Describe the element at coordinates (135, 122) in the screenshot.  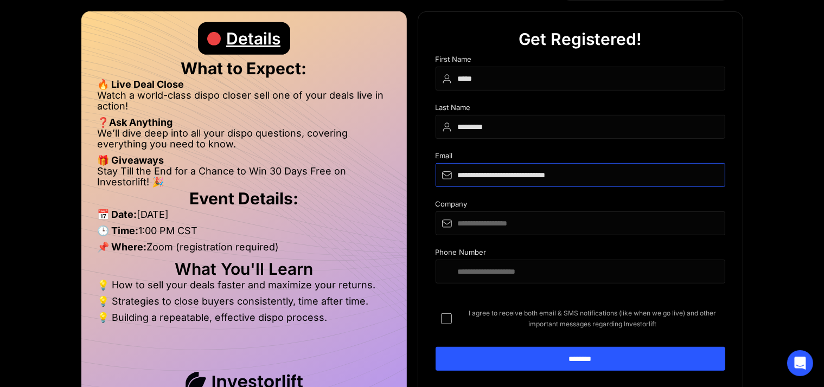
I see `strong: ❓Ask Anything` at that location.